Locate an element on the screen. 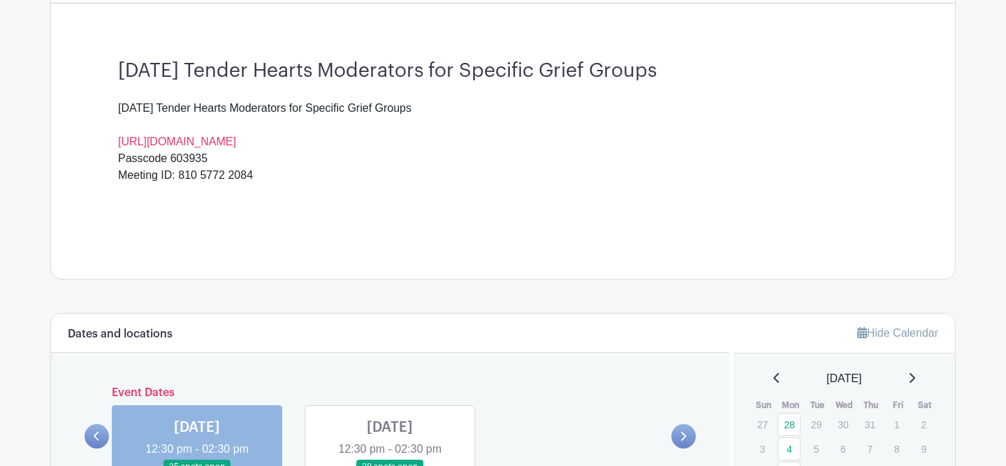  th: Mon is located at coordinates (790, 405).